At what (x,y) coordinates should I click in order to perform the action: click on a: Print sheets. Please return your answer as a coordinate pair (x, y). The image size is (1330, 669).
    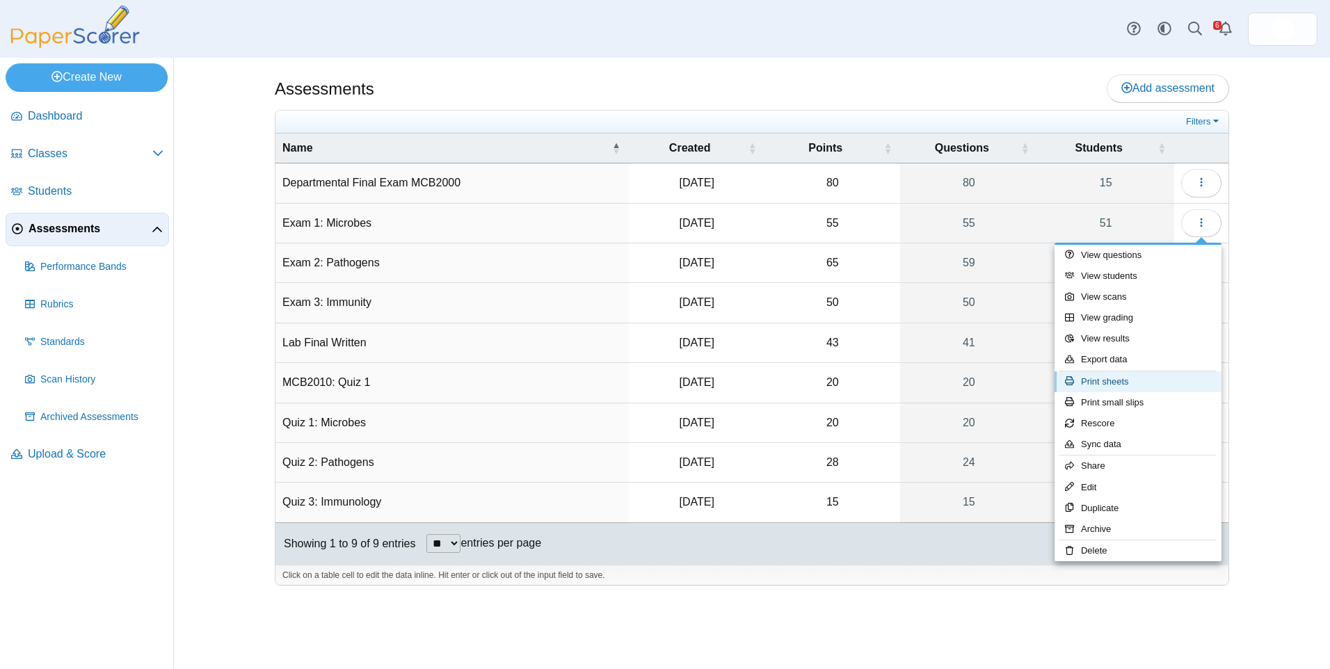
    Looking at the image, I should click on (1138, 382).